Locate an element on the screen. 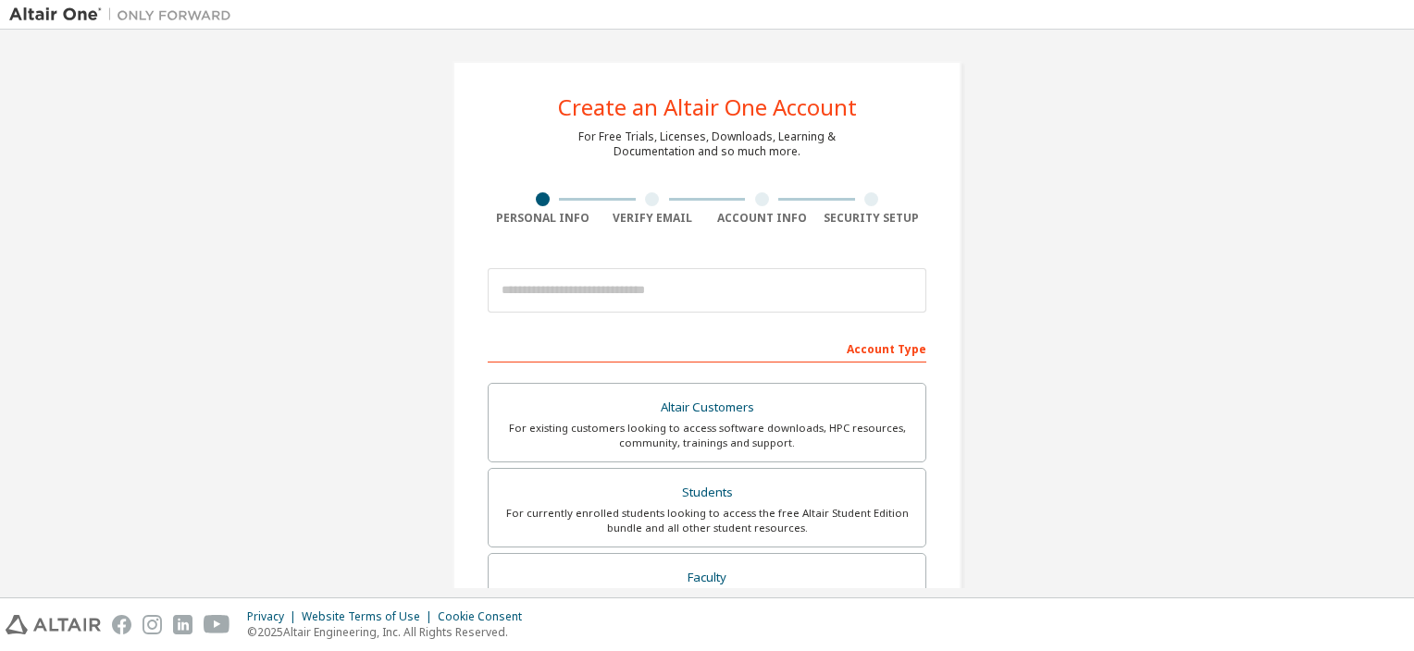 The image size is (1414, 651). div: Faculty is located at coordinates (707, 578).